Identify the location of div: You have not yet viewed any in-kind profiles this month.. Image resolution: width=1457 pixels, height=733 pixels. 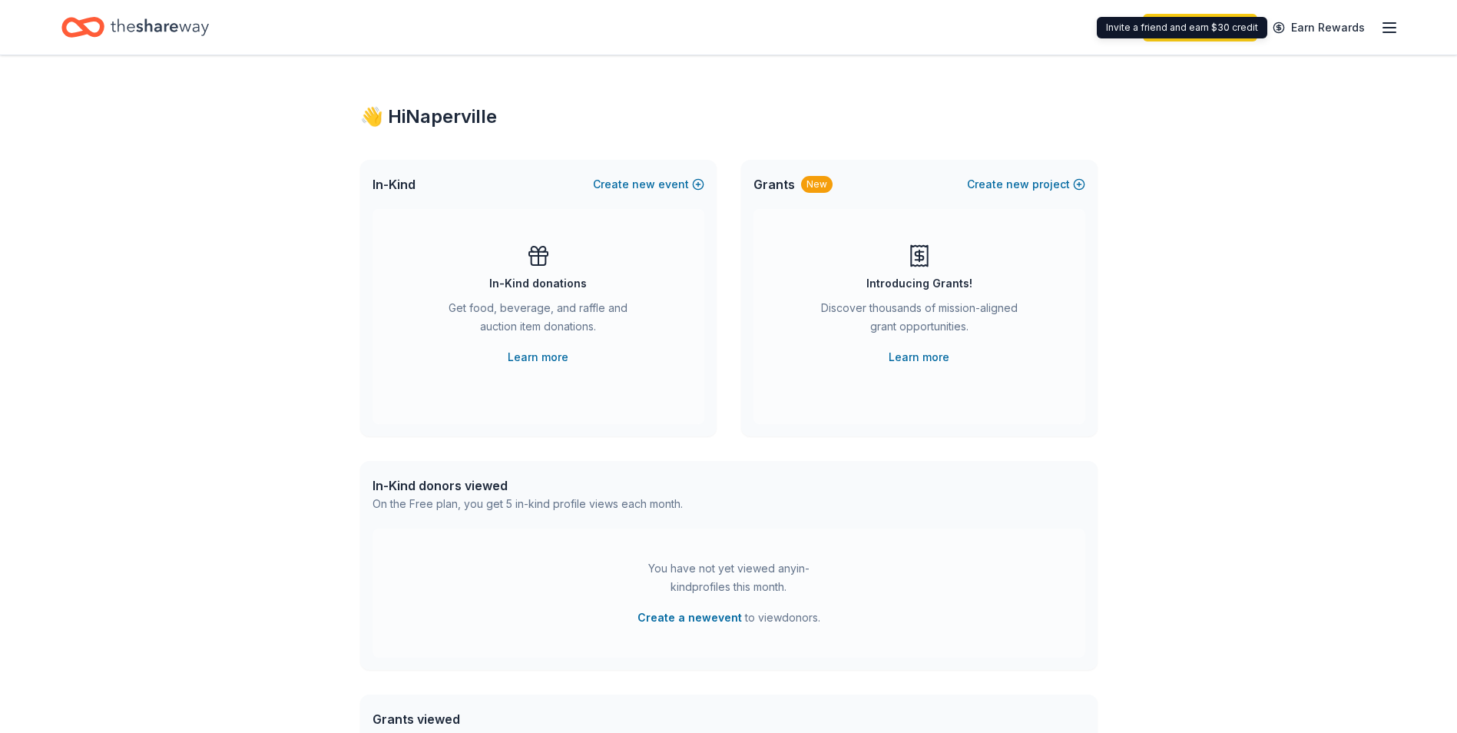
(729, 578).